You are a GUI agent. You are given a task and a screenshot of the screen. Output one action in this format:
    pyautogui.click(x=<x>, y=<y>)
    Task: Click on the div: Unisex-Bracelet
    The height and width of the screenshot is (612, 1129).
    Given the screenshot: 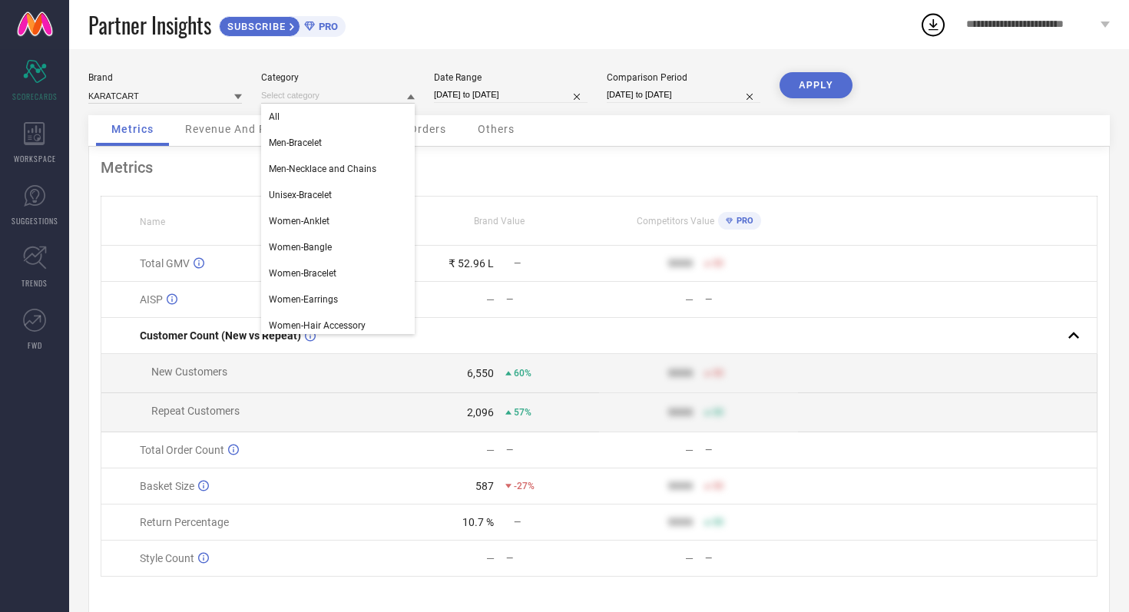 What is the action you would take?
    pyautogui.click(x=338, y=195)
    